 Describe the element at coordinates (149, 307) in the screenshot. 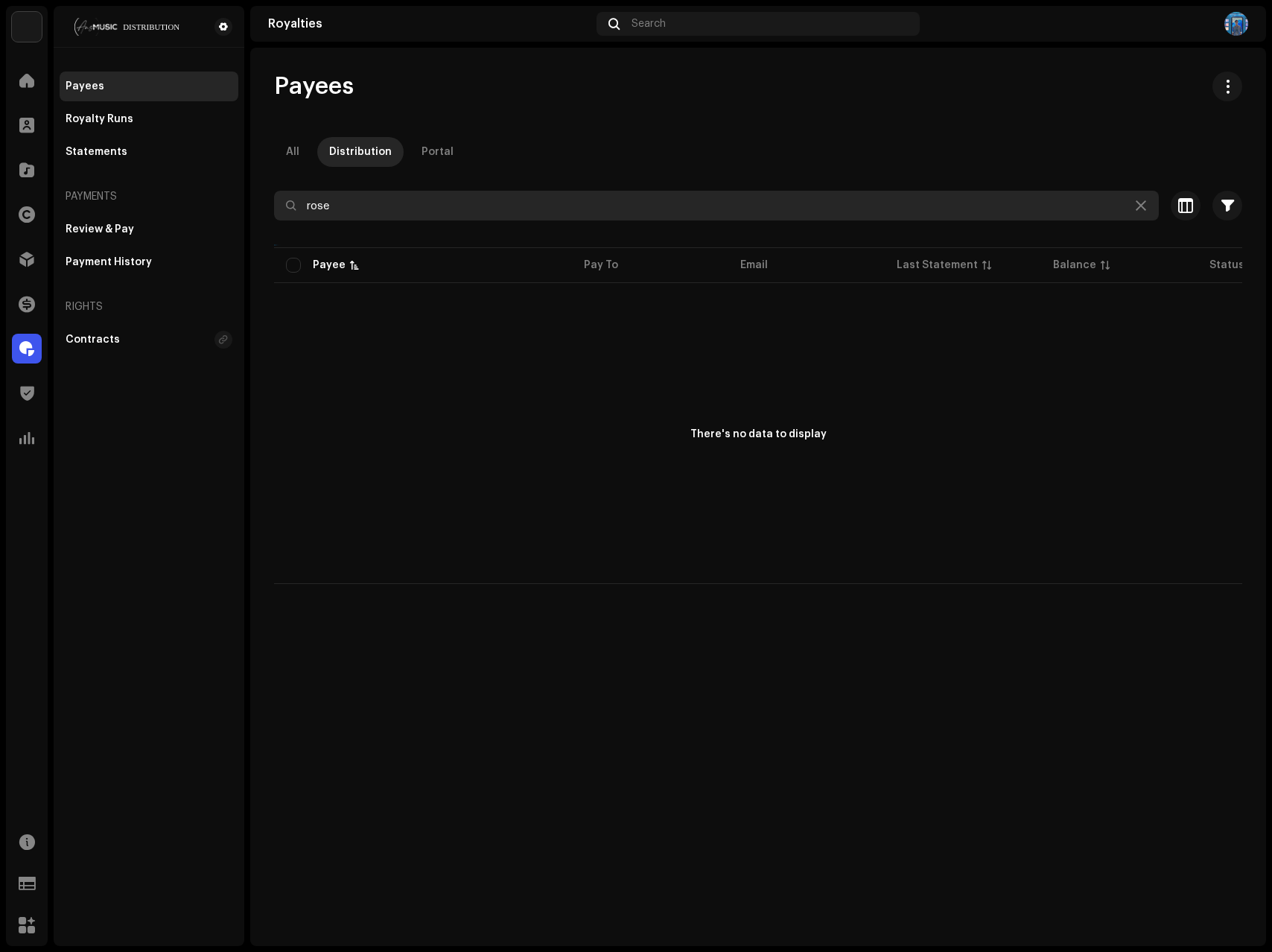

I see `div: Rights` at that location.